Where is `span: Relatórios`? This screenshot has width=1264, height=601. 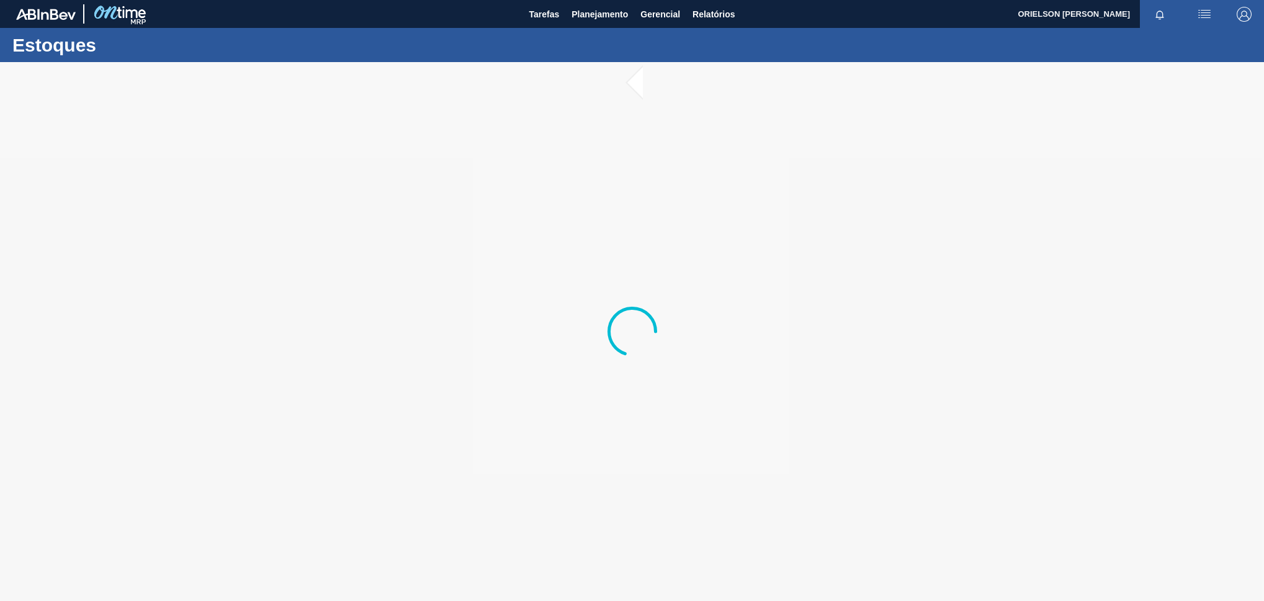 span: Relatórios is located at coordinates (714, 14).